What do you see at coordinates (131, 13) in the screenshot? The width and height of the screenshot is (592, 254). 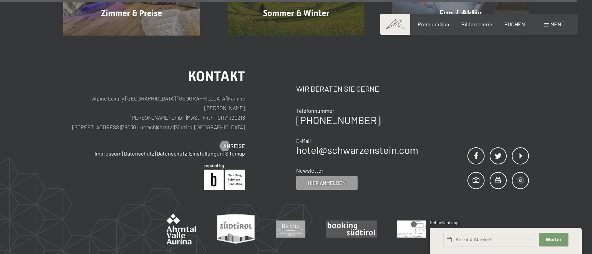 I see `span: Zimmer & Preise` at bounding box center [131, 13].